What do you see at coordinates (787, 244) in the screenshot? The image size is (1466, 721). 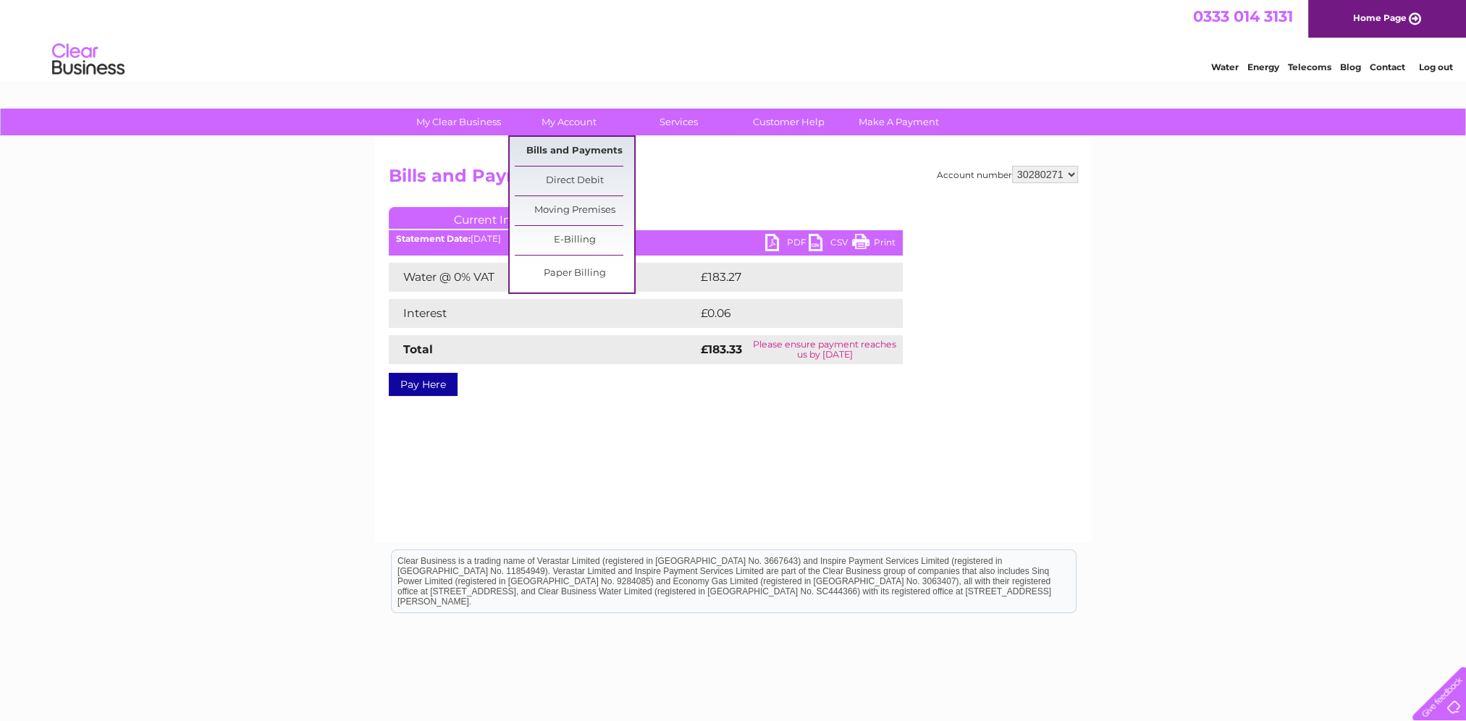 I see `a: PDF` at bounding box center [787, 244].